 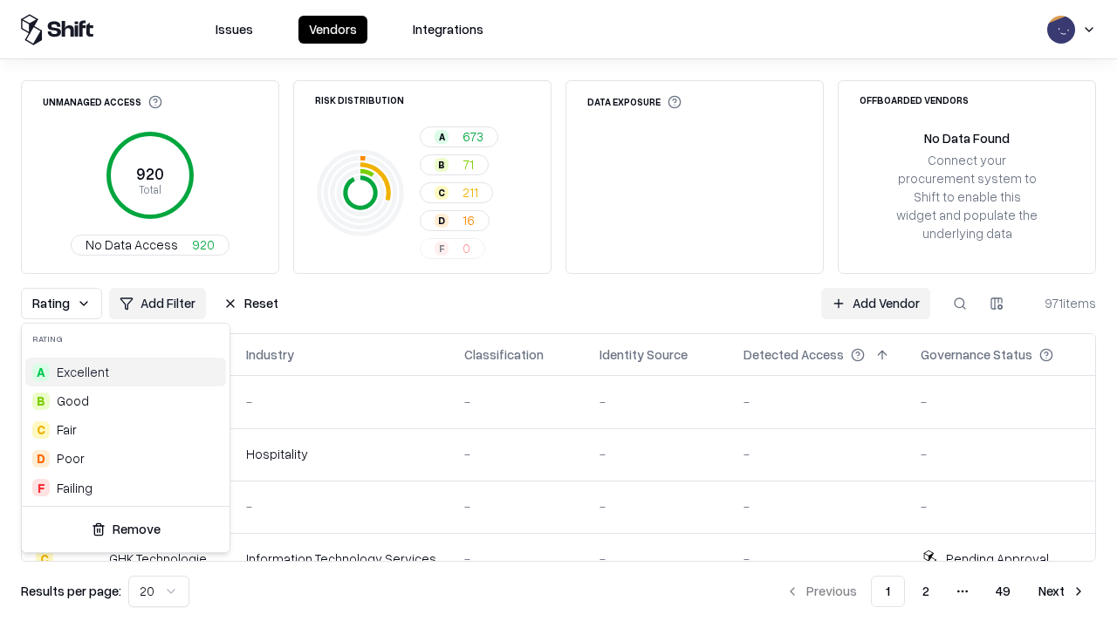 I want to click on span: Good, so click(x=72, y=401).